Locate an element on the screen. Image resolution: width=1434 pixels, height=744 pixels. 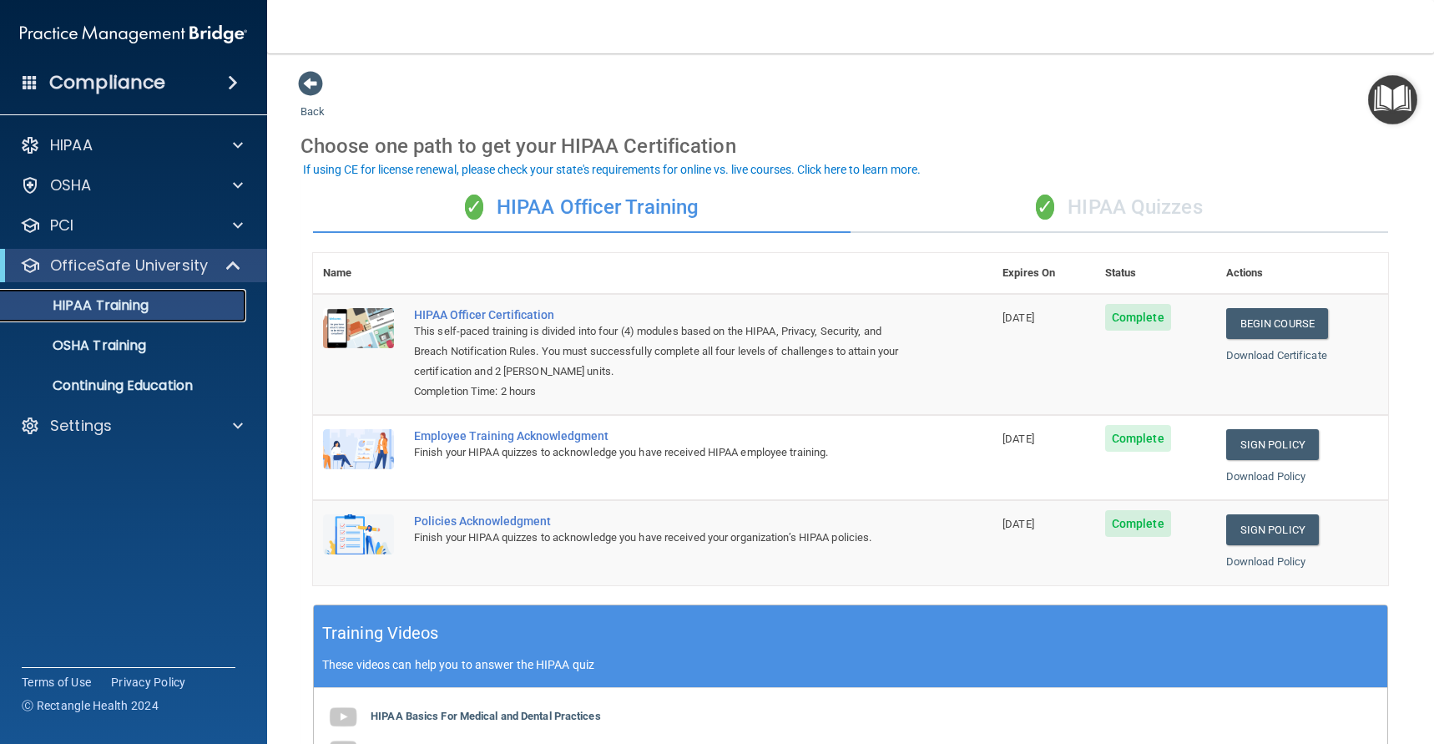
p: OSHA is located at coordinates (71, 185).